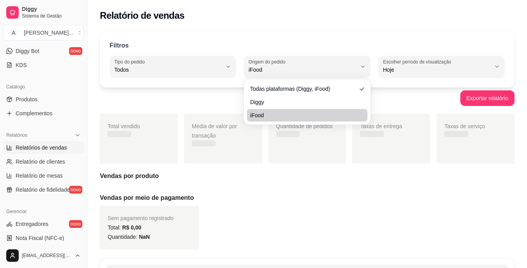 Image resolution: width=527 pixels, height=268 pixels. What do you see at coordinates (43, 87) in the screenshot?
I see `div: Catálogo` at bounding box center [43, 87].